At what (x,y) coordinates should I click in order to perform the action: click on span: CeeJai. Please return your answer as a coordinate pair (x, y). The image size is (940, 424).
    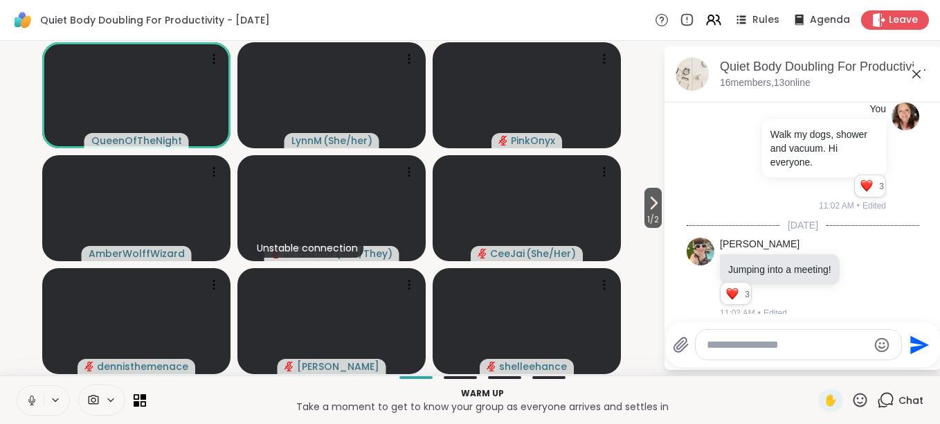
    Looking at the image, I should click on (507, 253).